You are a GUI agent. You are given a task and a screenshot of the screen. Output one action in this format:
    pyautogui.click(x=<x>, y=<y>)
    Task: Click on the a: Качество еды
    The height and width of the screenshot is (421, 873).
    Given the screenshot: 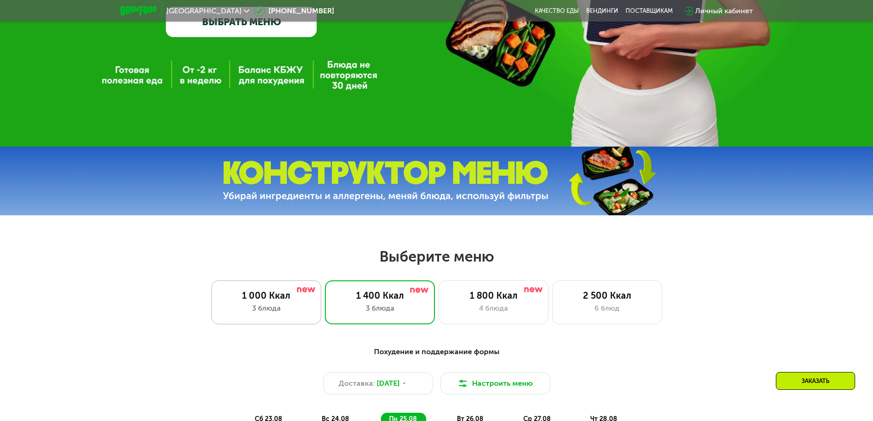 What is the action you would take?
    pyautogui.click(x=557, y=11)
    